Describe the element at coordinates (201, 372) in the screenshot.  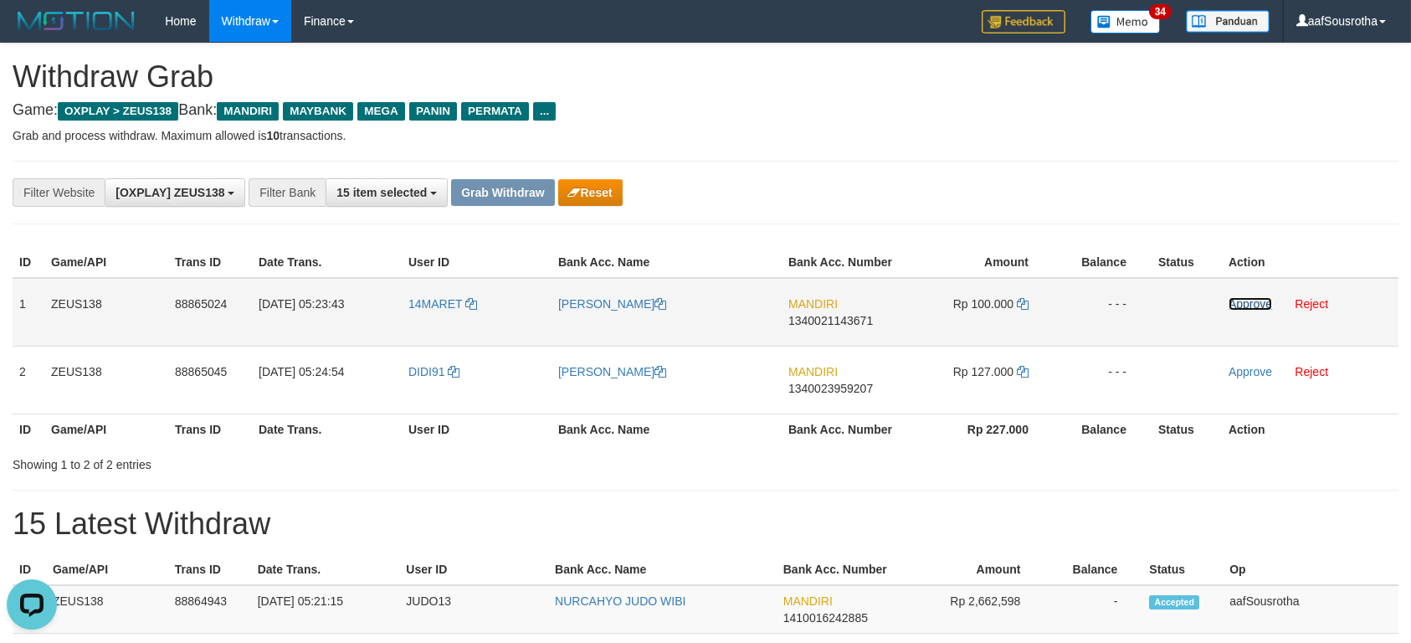
I see `span: 88865045` at that location.